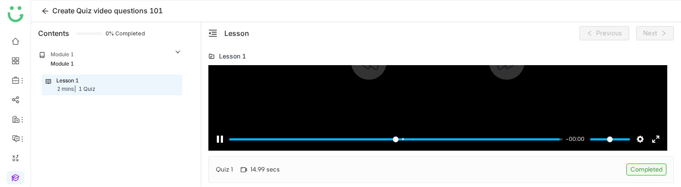  What do you see at coordinates (237, 33) in the screenshot?
I see `div: Lesson` at bounding box center [237, 33].